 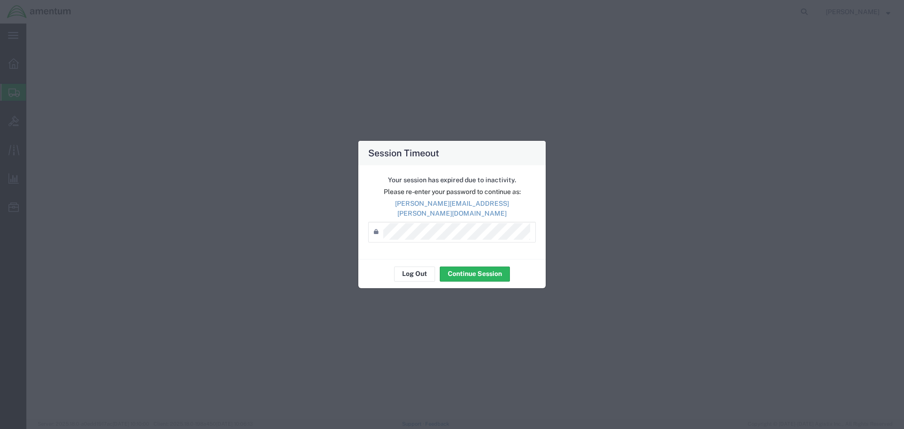 I want to click on h4: Session Timeout, so click(x=403, y=153).